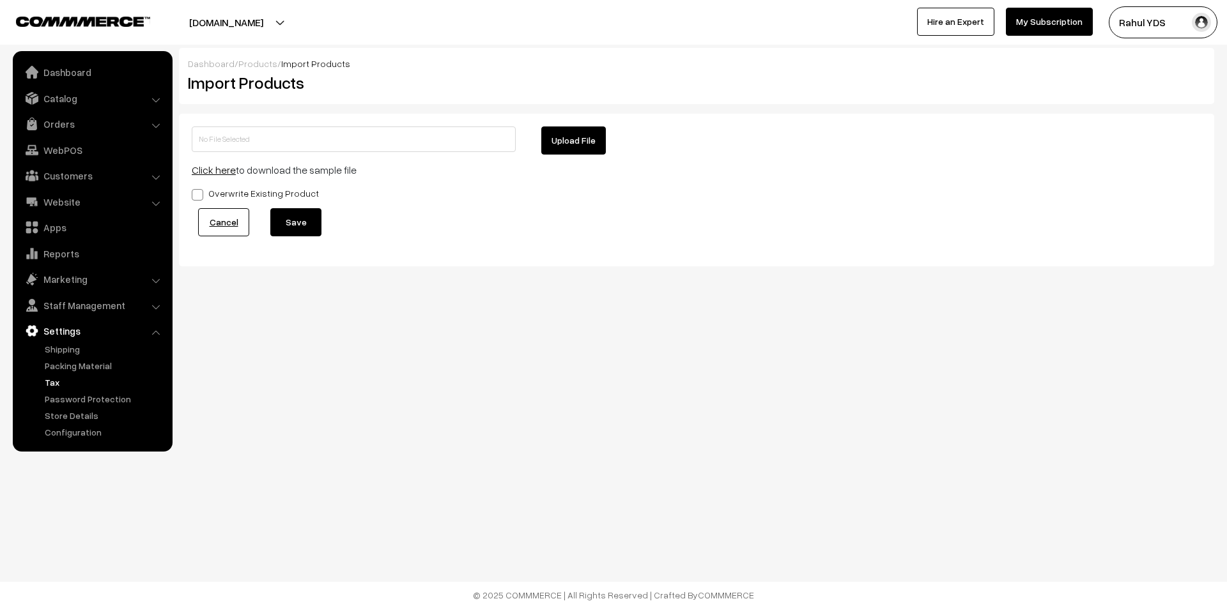 This screenshot has width=1227, height=608. Describe the element at coordinates (105, 415) in the screenshot. I see `a: Store Details` at that location.